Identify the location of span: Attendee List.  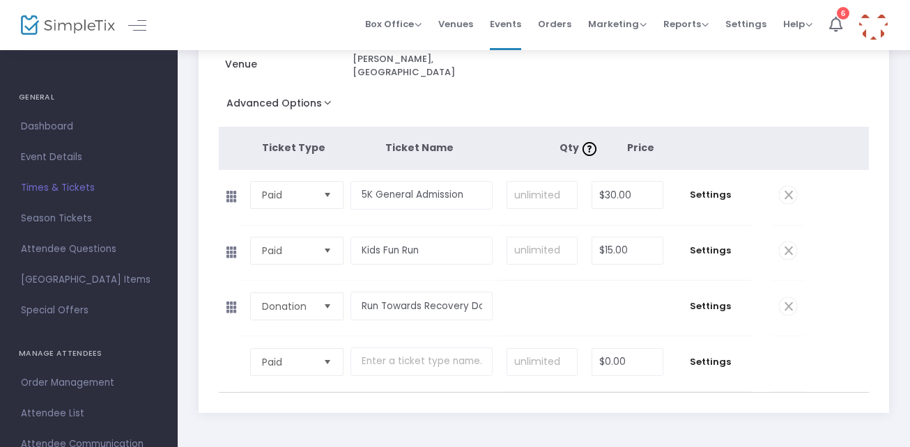
(89, 414).